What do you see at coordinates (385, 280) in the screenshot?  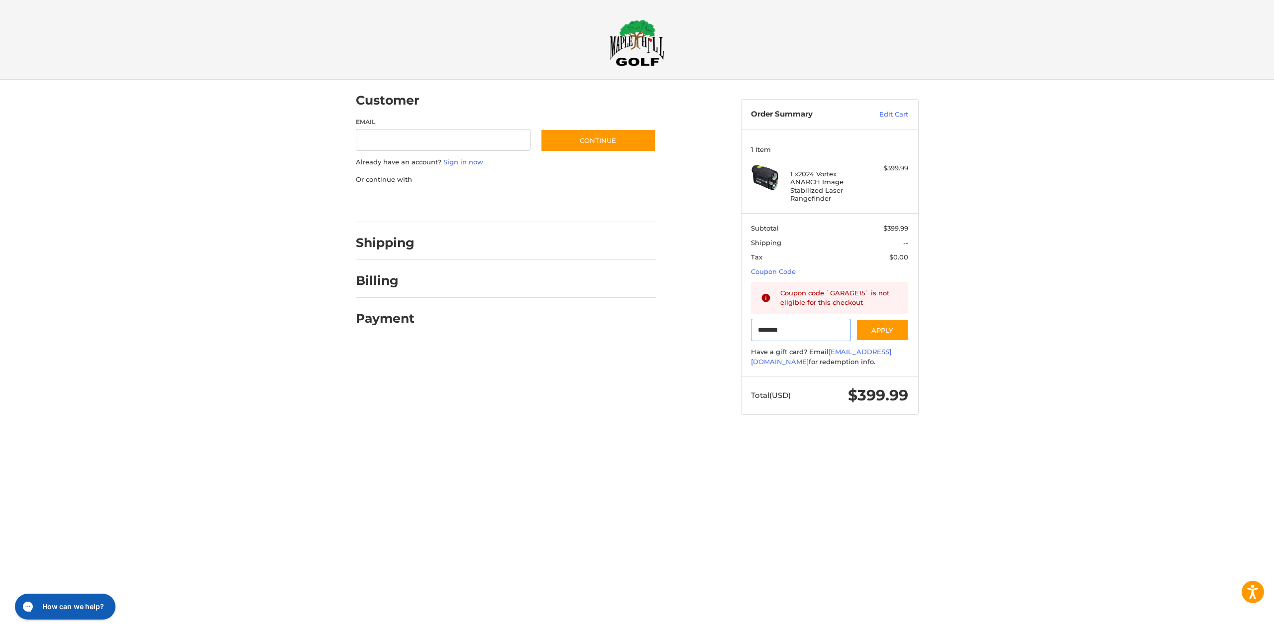 I see `h2: Billing` at bounding box center [385, 280].